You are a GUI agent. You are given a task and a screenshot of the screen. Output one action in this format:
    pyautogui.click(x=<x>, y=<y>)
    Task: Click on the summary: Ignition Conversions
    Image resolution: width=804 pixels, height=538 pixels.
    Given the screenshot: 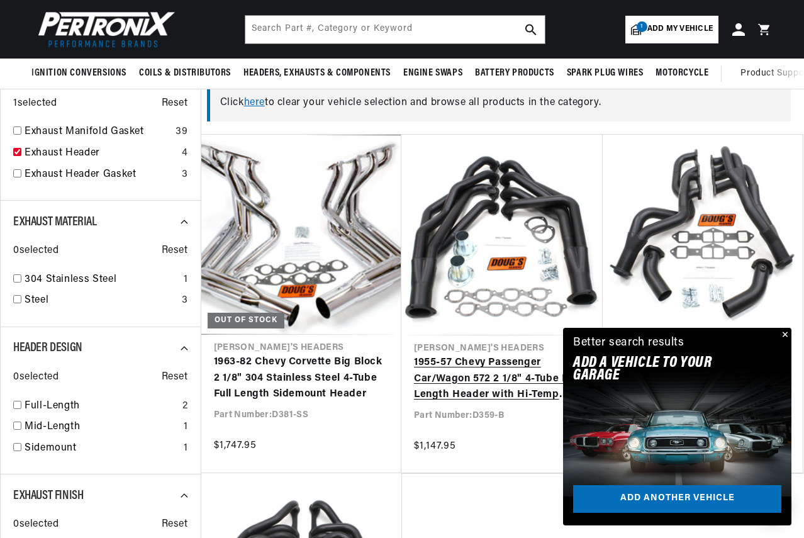 What is the action you would take?
    pyautogui.click(x=82, y=73)
    